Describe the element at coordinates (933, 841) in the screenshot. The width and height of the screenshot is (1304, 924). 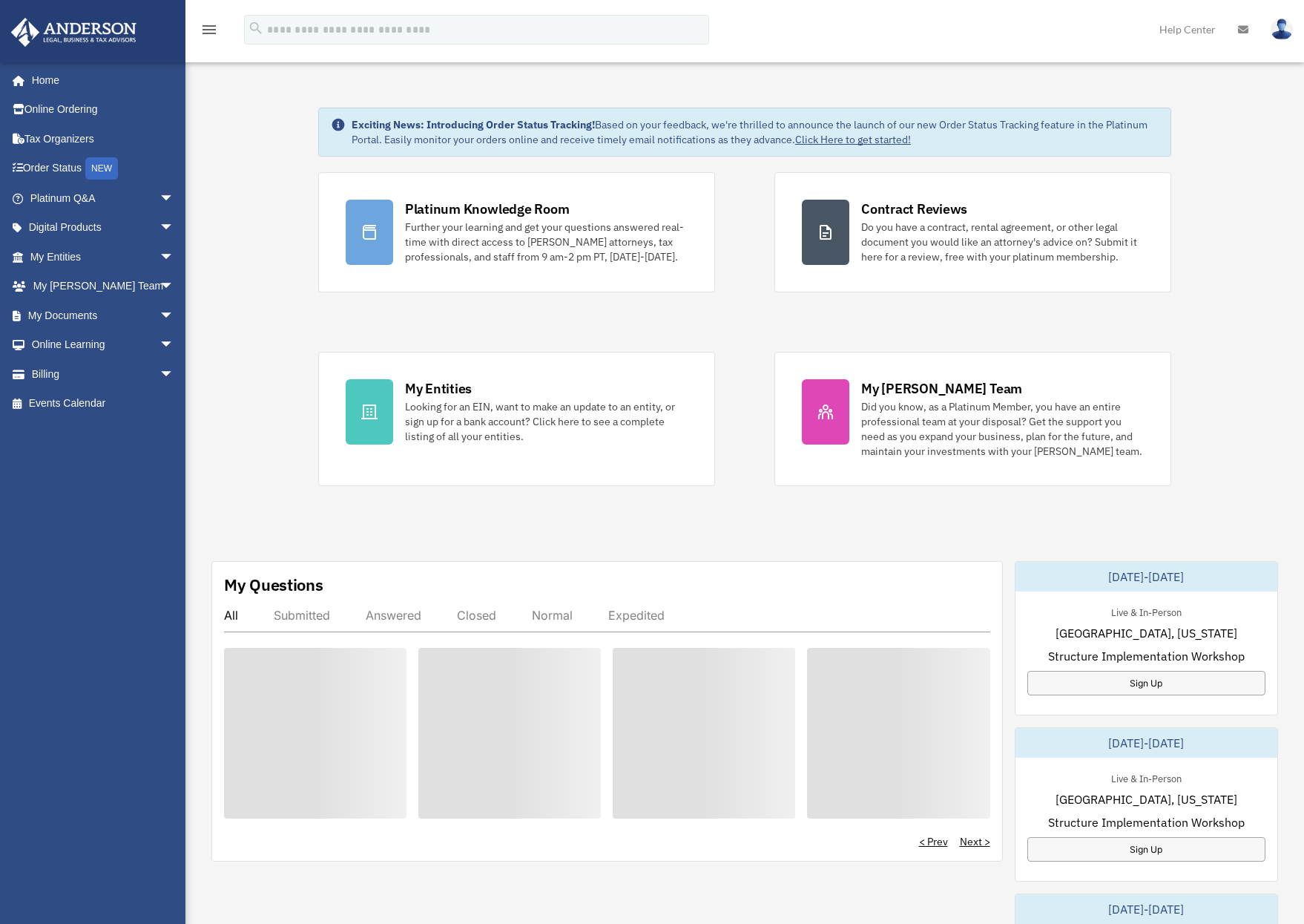
I see `a: < Prev` at that location.